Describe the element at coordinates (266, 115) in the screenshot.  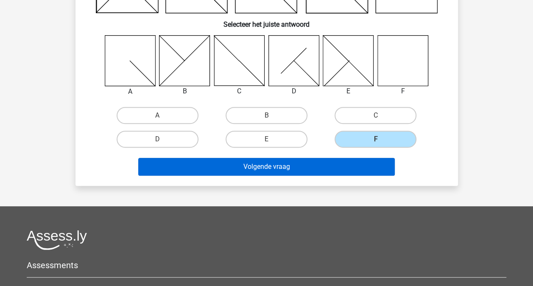
I see `label: B` at that location.